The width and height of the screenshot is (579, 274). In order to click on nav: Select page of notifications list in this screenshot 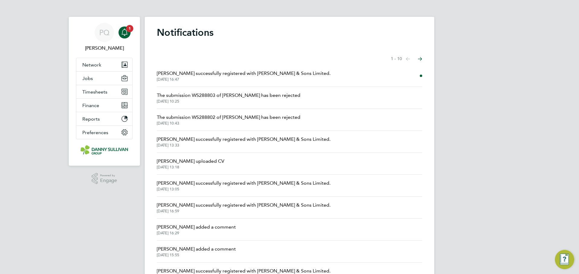, I will do `click(406, 59)`.